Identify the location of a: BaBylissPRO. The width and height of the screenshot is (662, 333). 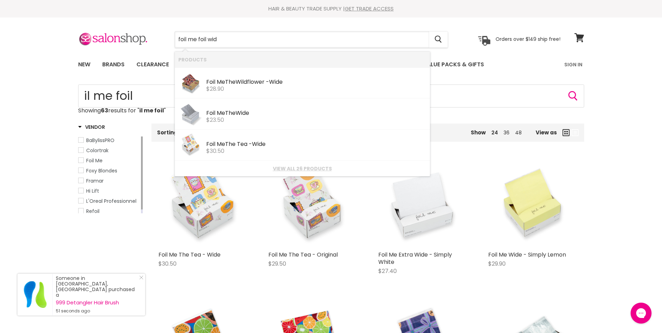
(109, 140).